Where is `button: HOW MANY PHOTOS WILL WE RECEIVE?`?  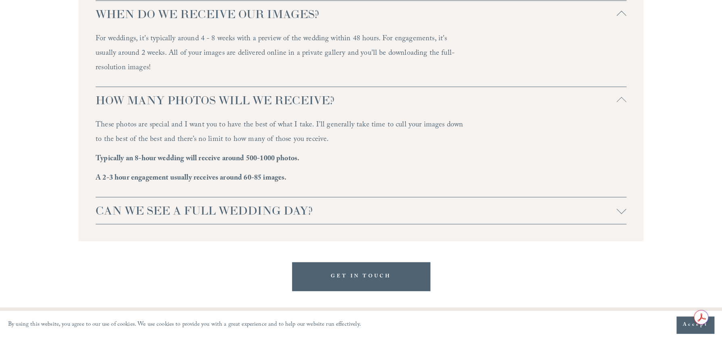
button: HOW MANY PHOTOS WILL WE RECEIVE? is located at coordinates (361, 100).